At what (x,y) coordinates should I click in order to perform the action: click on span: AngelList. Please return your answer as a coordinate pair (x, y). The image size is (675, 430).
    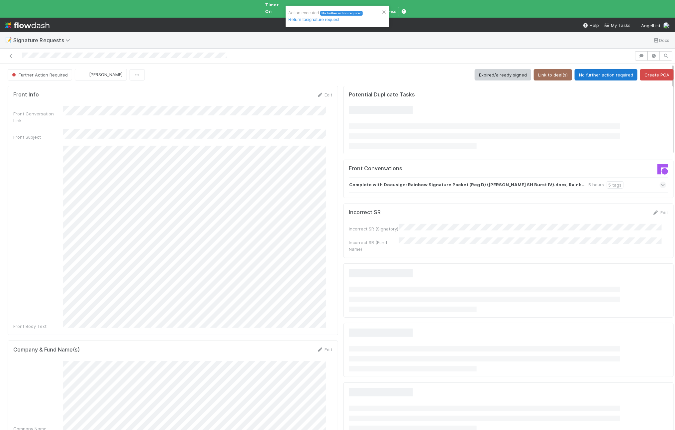
    Looking at the image, I should click on (651, 26).